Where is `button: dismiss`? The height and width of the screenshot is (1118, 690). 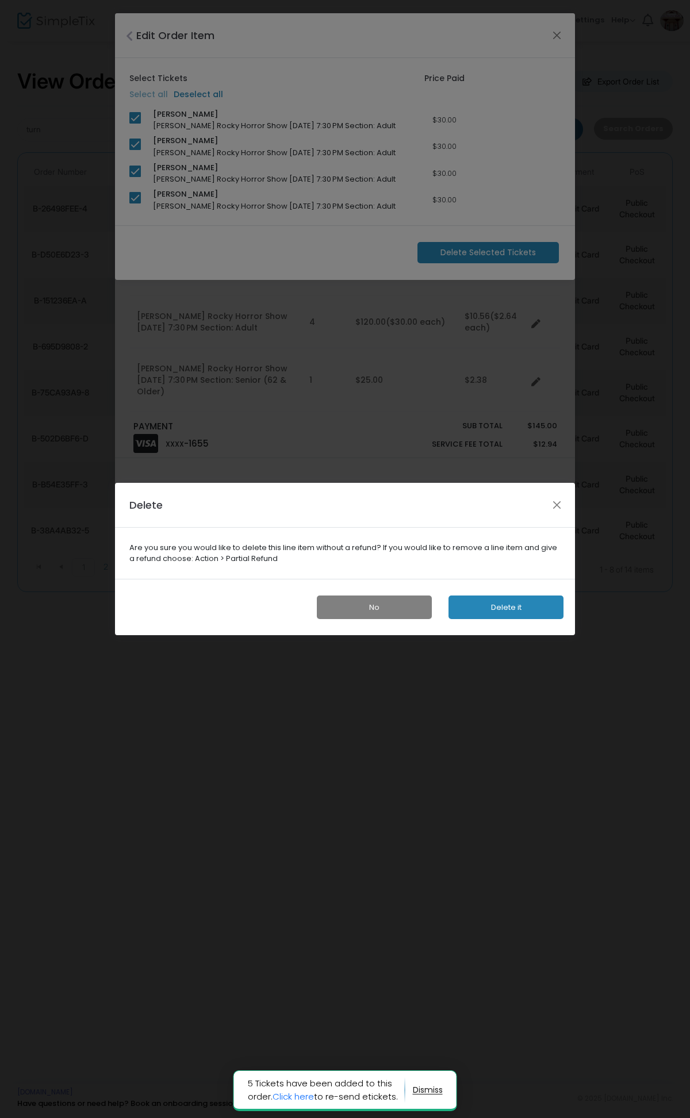
button: dismiss is located at coordinates (428, 1091).